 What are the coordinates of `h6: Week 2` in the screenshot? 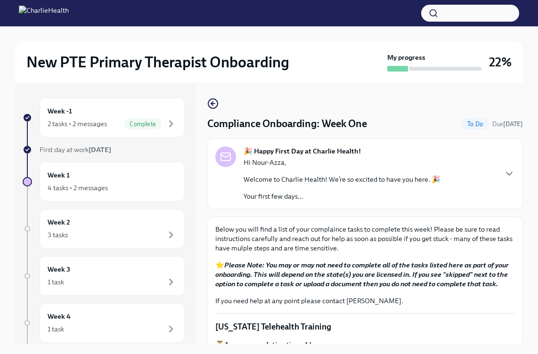 It's located at (59, 222).